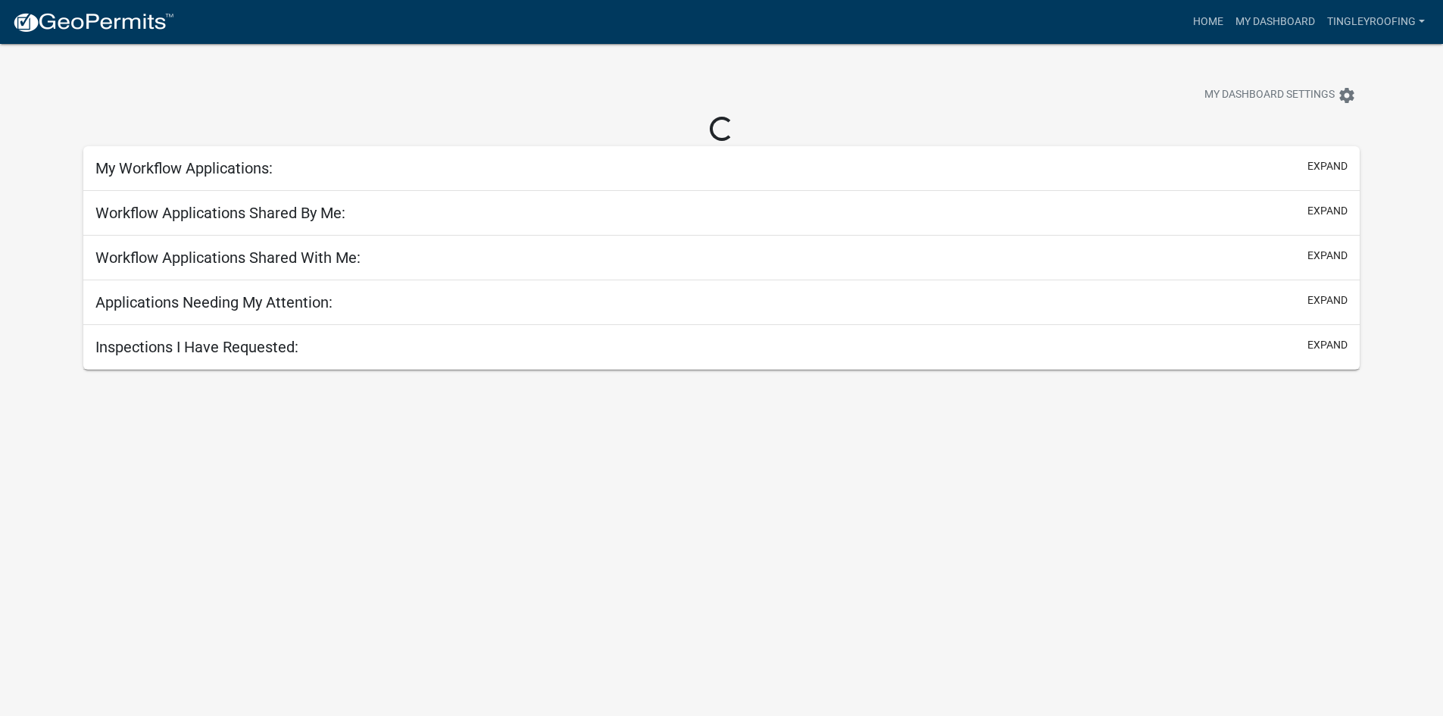 Image resolution: width=1443 pixels, height=716 pixels. What do you see at coordinates (1269, 95) in the screenshot?
I see `span: My Dashboard Settings` at bounding box center [1269, 95].